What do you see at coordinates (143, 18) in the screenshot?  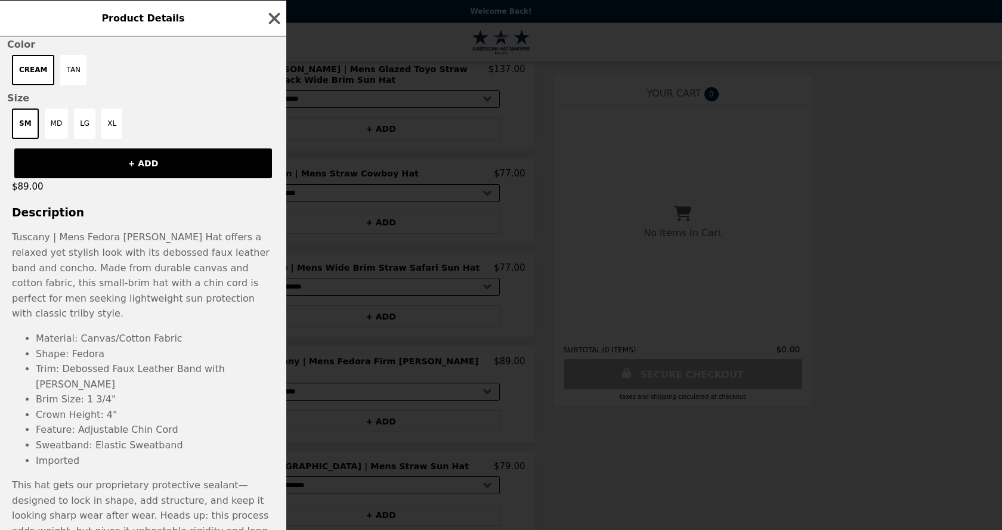 I see `span: Product Details` at bounding box center [143, 18].